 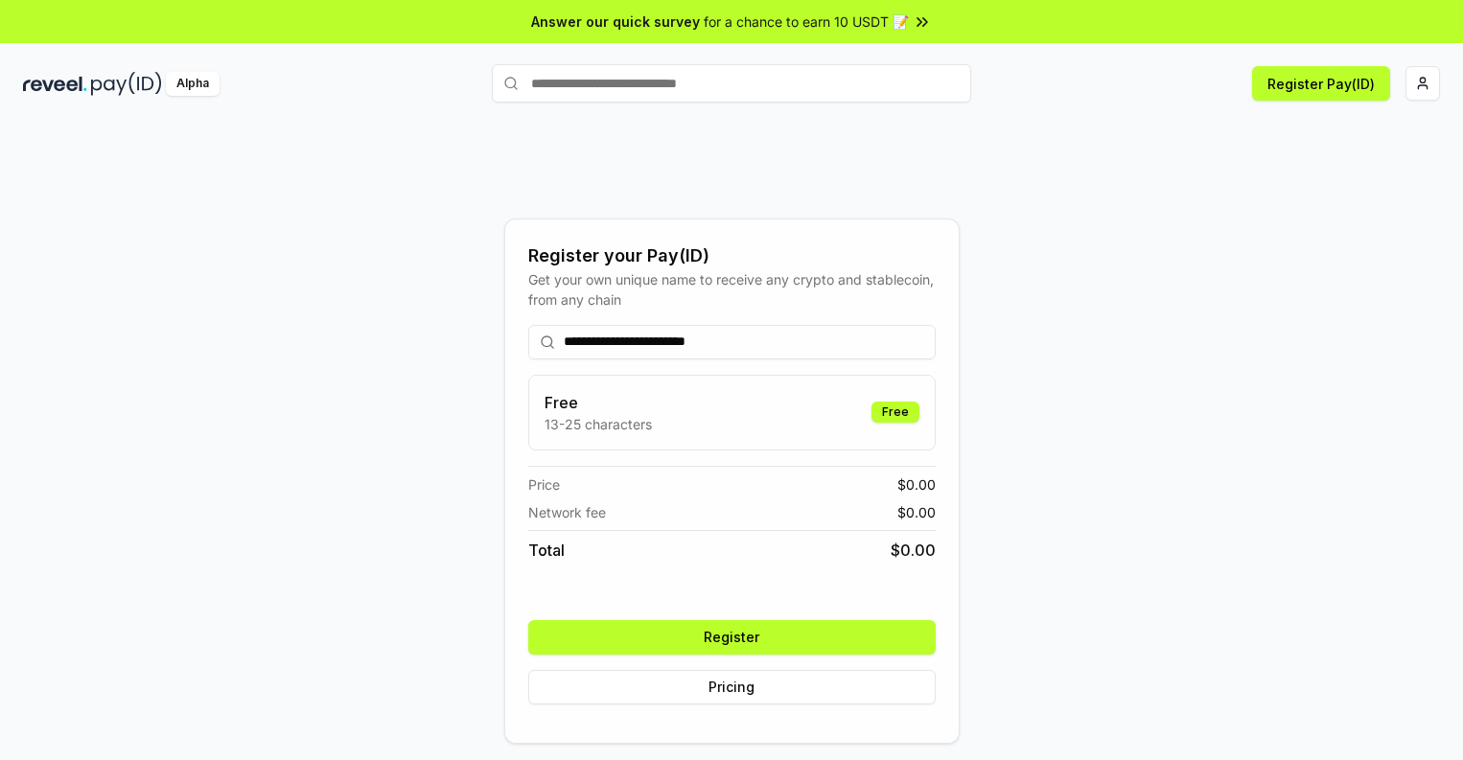 What do you see at coordinates (546, 550) in the screenshot?
I see `span: Total` at bounding box center [546, 550].